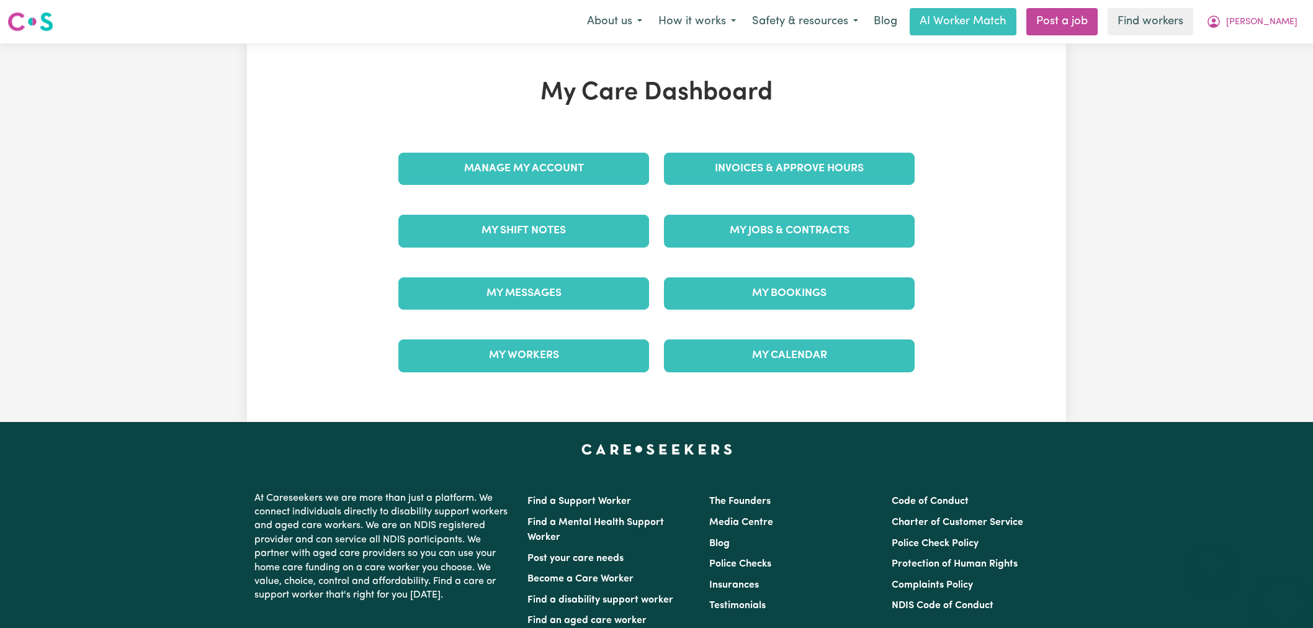 This screenshot has width=1313, height=628. Describe the element at coordinates (1061, 22) in the screenshot. I see `a: Post a job` at that location.